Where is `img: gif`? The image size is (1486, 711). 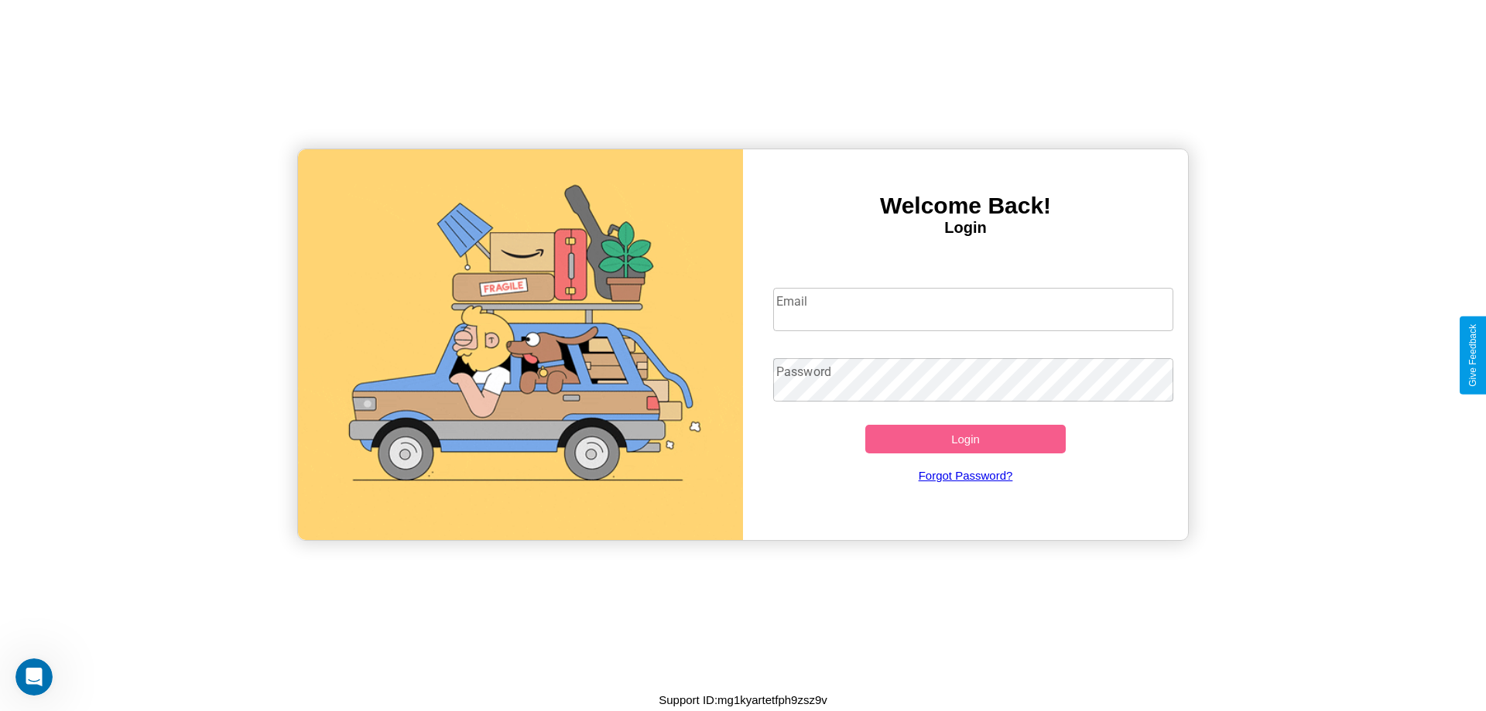 img: gif is located at coordinates (520, 344).